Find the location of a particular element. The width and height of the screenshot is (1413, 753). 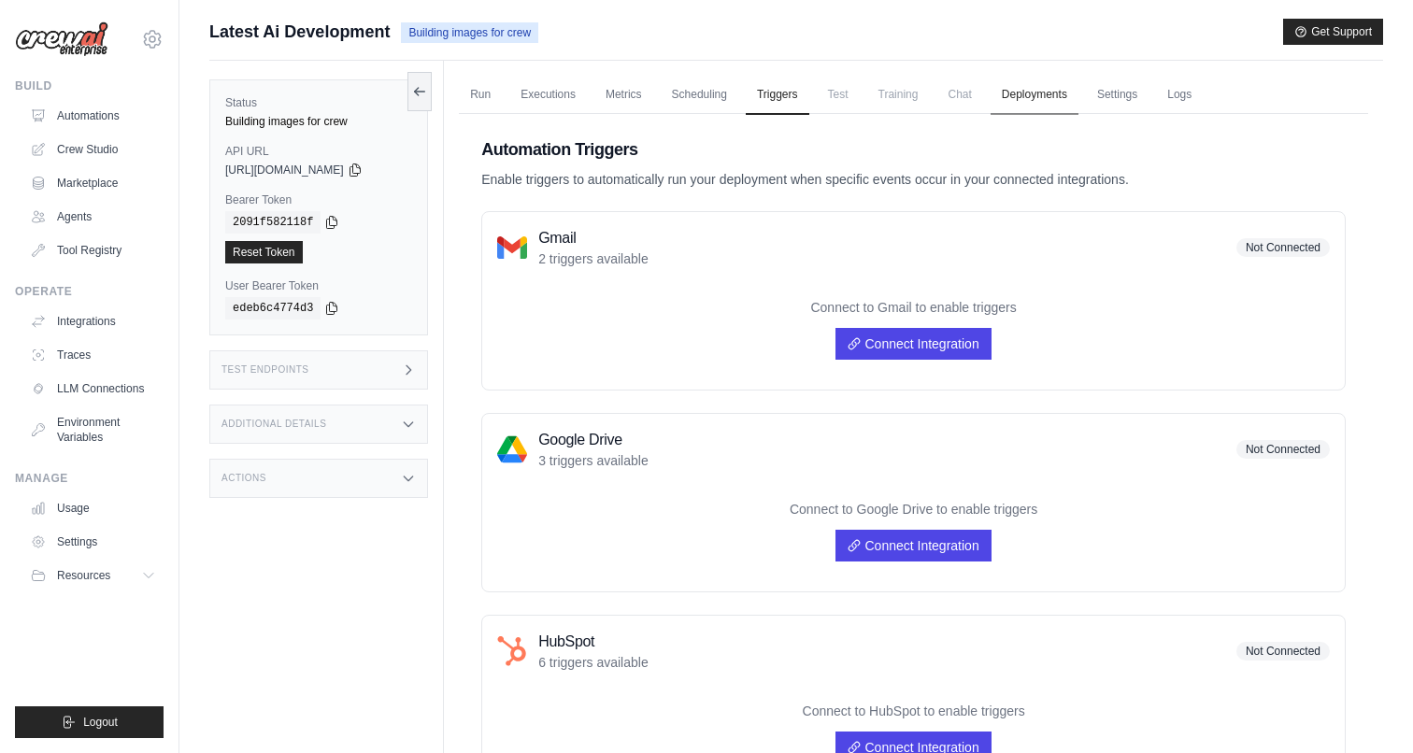

h3: Google Drive is located at coordinates (593, 440).